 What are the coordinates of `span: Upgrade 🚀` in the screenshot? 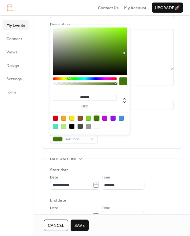 It's located at (167, 8).